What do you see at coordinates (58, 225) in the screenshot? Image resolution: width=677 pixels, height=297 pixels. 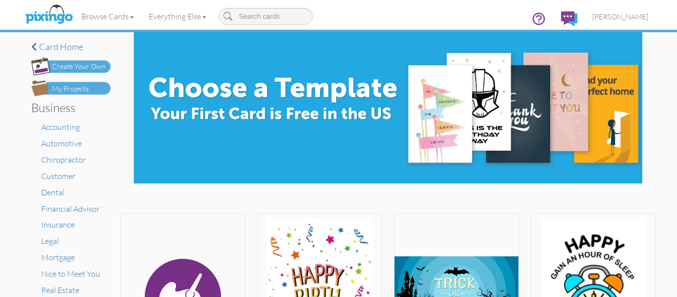 I see `span: Insurance` at bounding box center [58, 225].